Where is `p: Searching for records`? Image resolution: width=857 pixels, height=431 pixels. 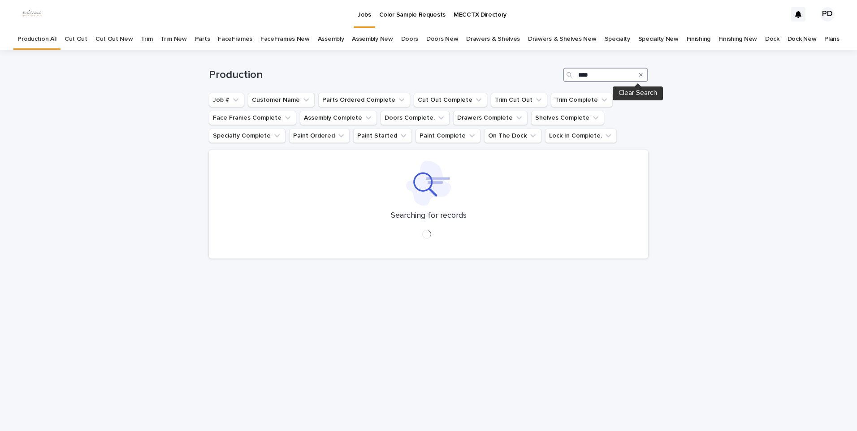 p: Searching for records is located at coordinates (429, 216).